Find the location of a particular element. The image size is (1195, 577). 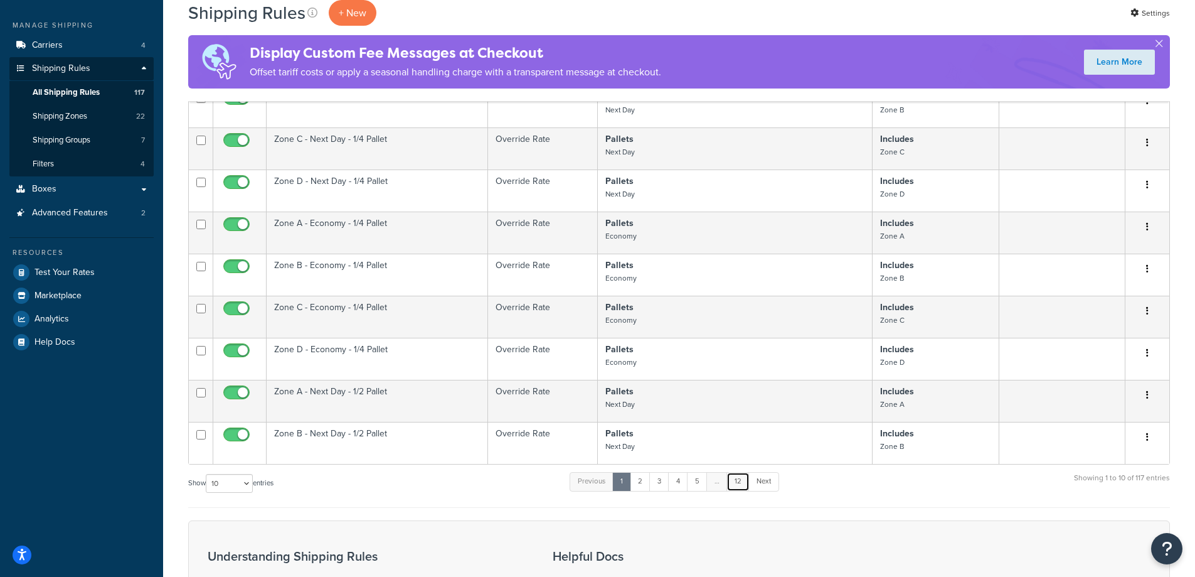

span: Shipping Zones is located at coordinates (60, 116).